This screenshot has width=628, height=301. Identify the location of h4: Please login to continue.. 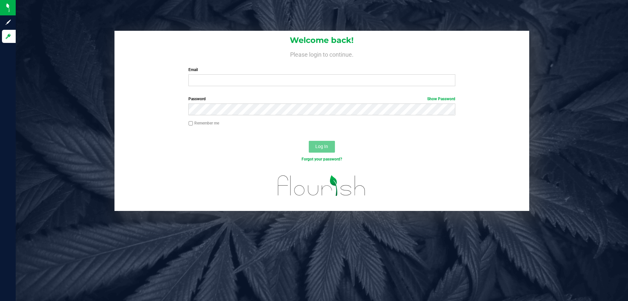
(322, 54).